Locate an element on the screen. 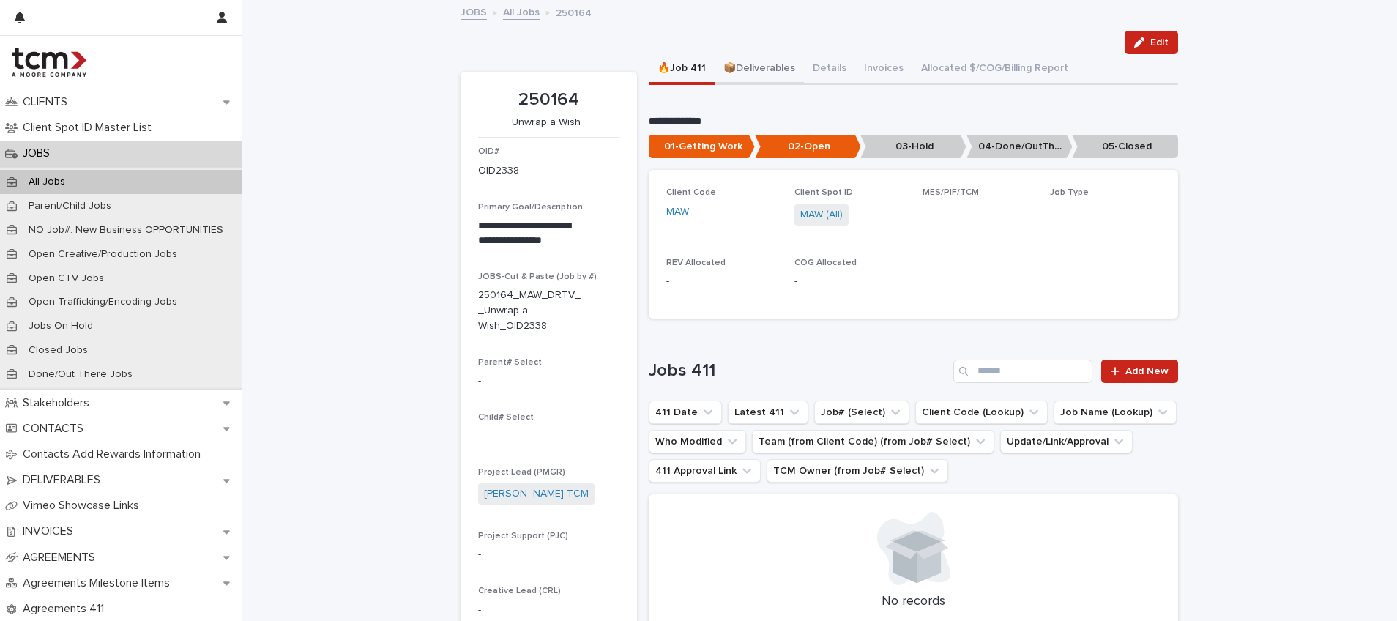  button: Latest 411 is located at coordinates (768, 412).